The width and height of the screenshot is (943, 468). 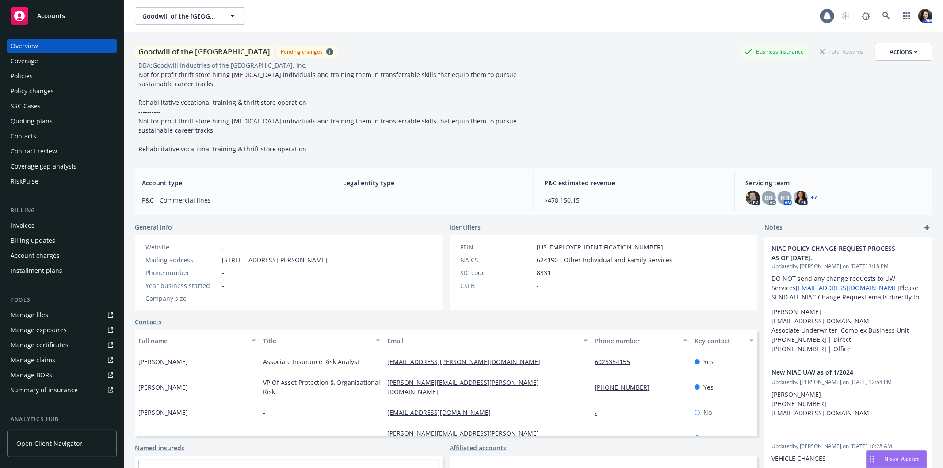 I want to click on a: Invoices, so click(x=62, y=226).